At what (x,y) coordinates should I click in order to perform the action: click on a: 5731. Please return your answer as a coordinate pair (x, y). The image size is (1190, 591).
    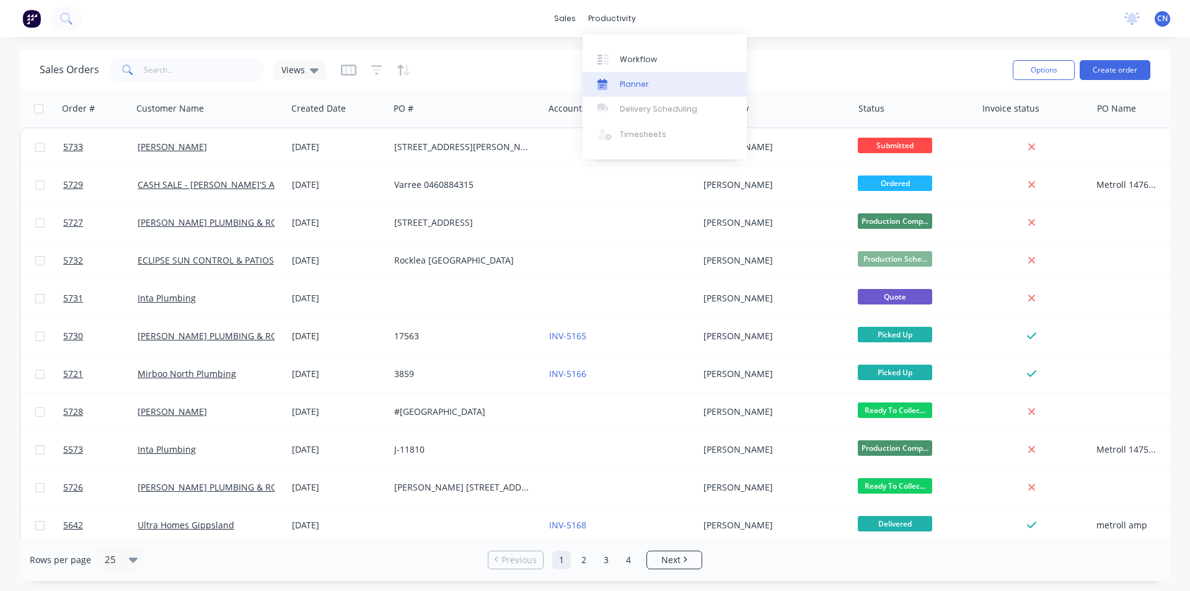
    Looking at the image, I should click on (100, 298).